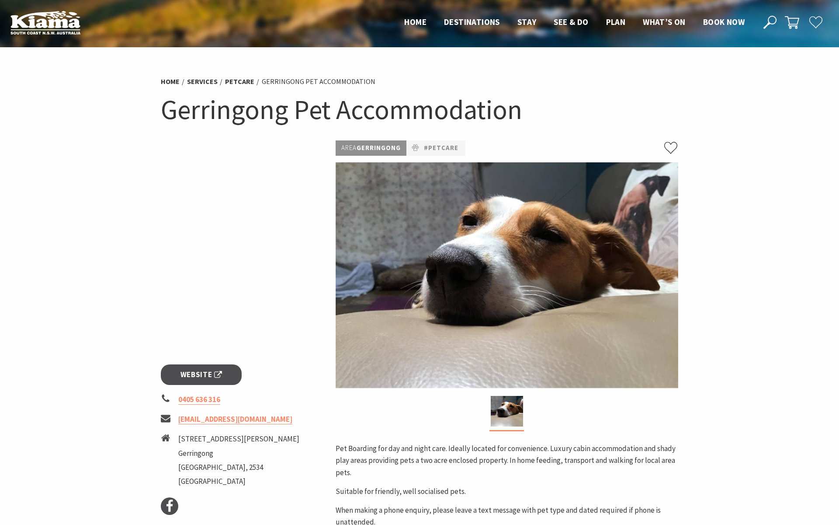 The image size is (839, 525). I want to click on span: See & Do, so click(571, 22).